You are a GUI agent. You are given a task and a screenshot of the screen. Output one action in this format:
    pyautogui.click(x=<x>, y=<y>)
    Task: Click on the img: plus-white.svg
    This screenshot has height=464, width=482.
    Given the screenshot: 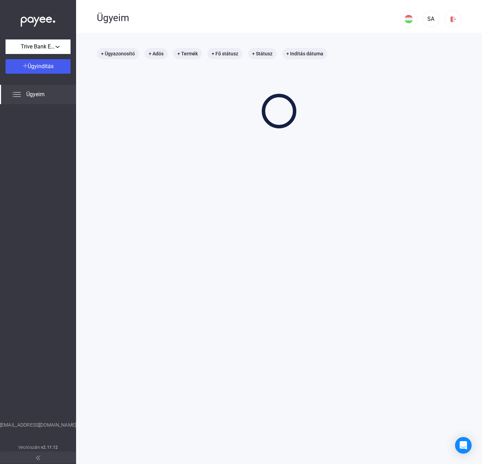 What is the action you would take?
    pyautogui.click(x=25, y=66)
    